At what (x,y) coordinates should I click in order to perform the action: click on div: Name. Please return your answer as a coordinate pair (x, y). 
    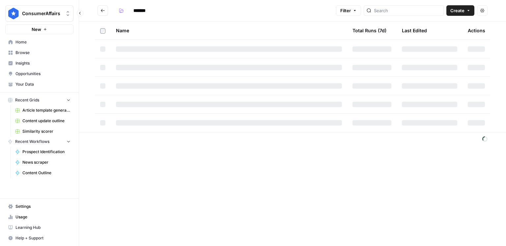
    Looking at the image, I should click on (229, 30).